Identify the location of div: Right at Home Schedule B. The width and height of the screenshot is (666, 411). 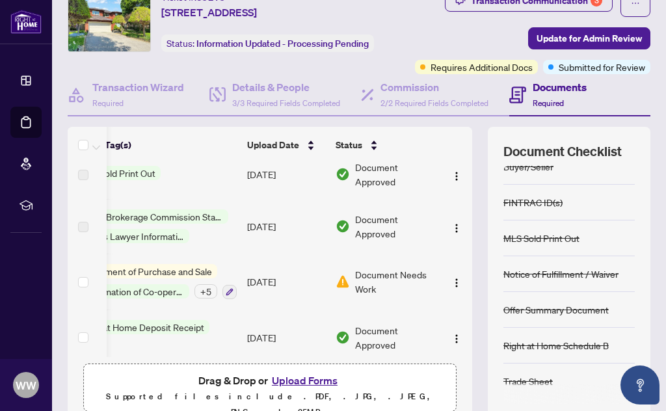
(556, 345).